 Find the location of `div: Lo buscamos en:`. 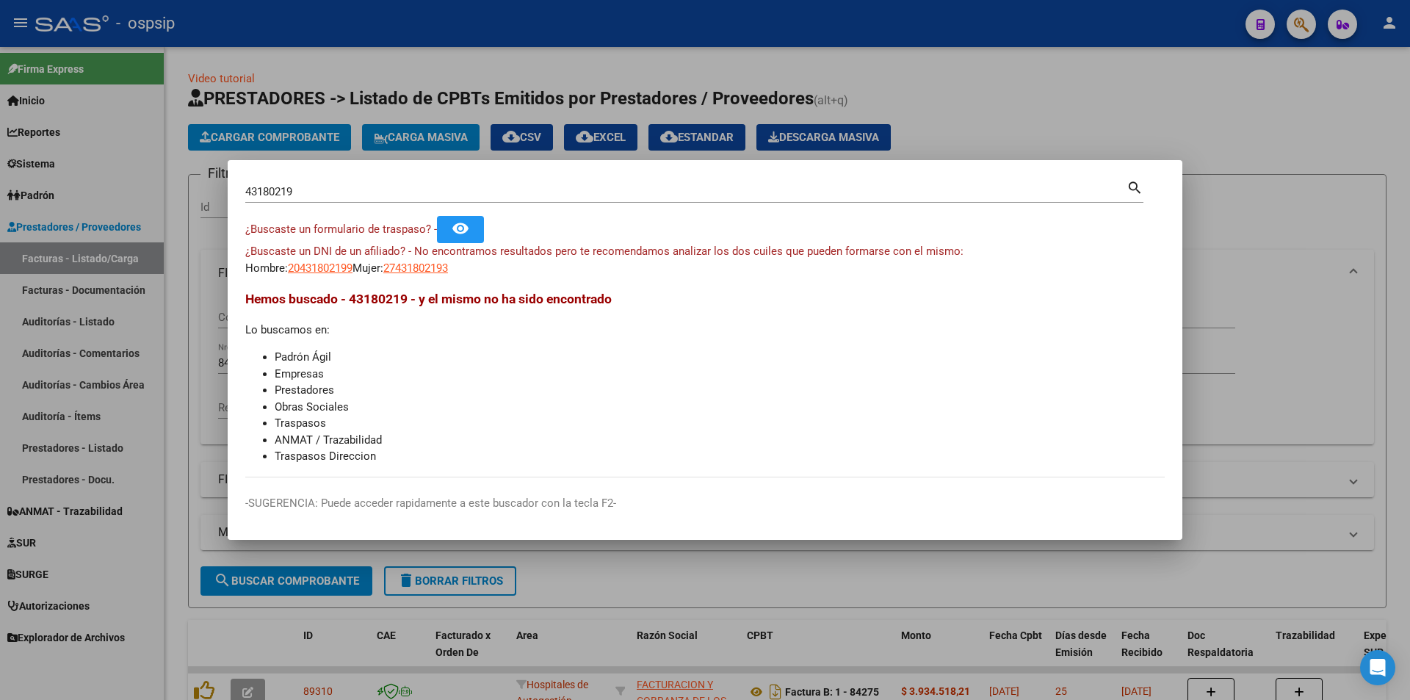

div: Lo buscamos en: is located at coordinates (705, 377).